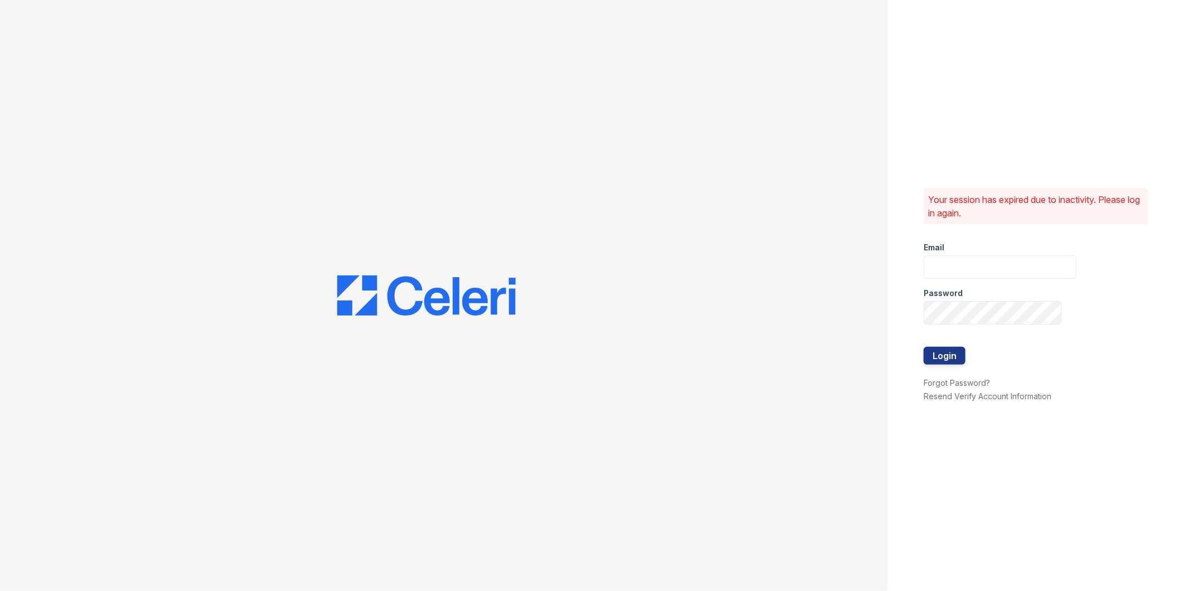 Image resolution: width=1184 pixels, height=591 pixels. Describe the element at coordinates (426, 295) in the screenshot. I see `img: CE_Logo_Blue-a8612792a0a2168367f1c8372b55b34899dd931a85d93a1a3d3e32e68fde9ad4.png` at that location.